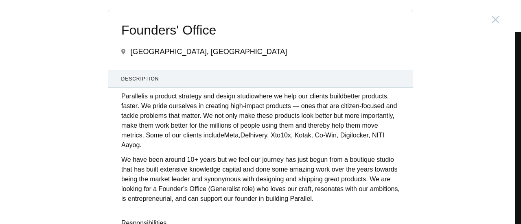 Image resolution: width=521 pixels, height=224 pixels. Describe the element at coordinates (188, 96) in the screenshot. I see `strong: is a product strategy and design studio` at that location.